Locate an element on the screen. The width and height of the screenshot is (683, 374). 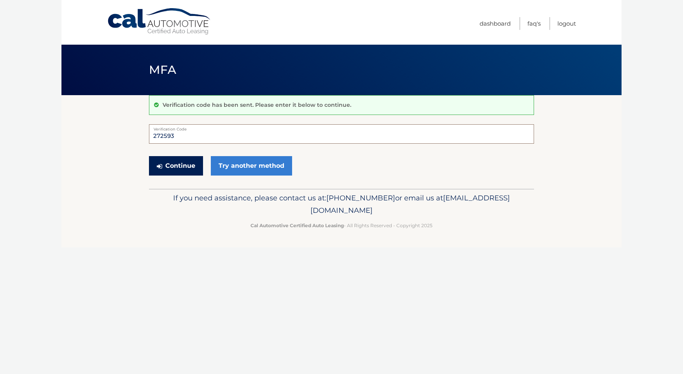
a: FAQ's is located at coordinates (534, 23).